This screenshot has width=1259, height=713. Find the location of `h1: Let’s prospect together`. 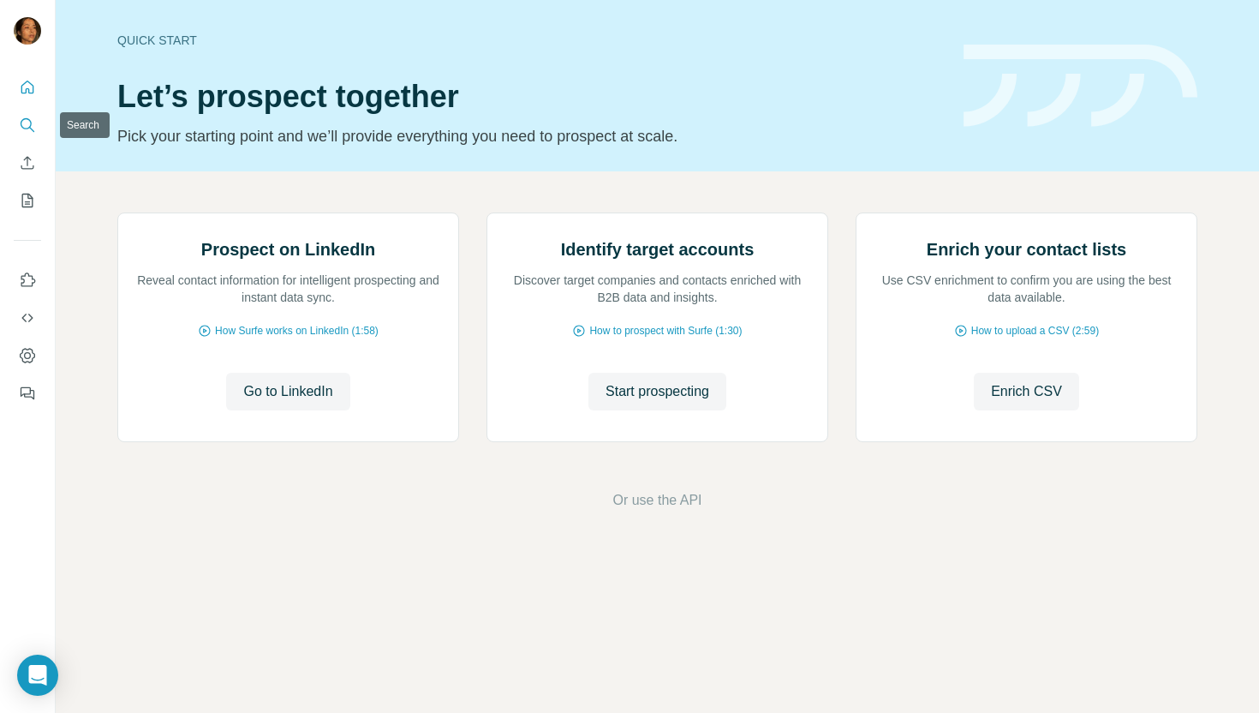

h1: Let’s prospect together is located at coordinates (530, 97).